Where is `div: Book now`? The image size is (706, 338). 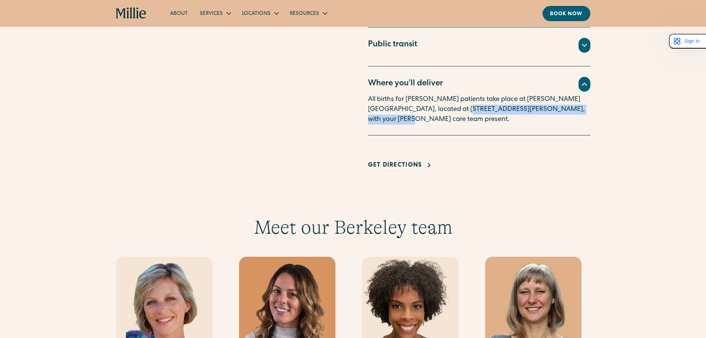 div: Book now is located at coordinates (567, 14).